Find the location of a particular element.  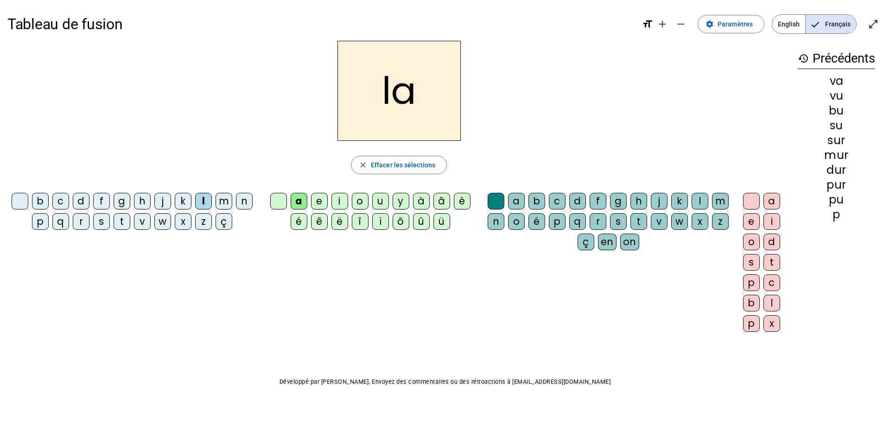

div: y is located at coordinates (401, 201).